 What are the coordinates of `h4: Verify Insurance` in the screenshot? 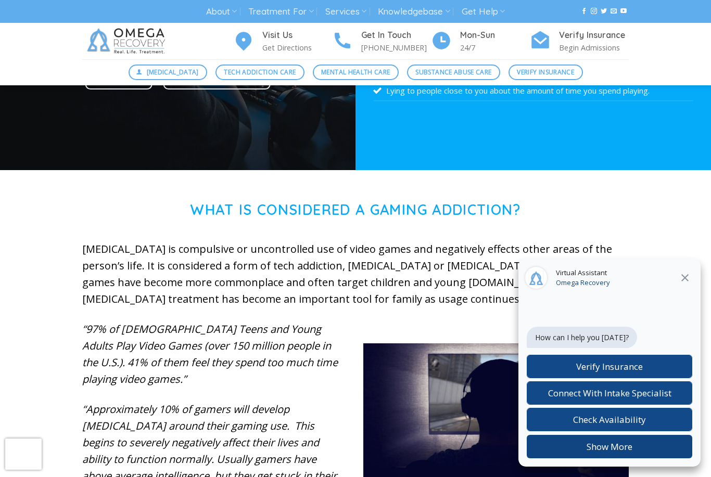 It's located at (594, 35).